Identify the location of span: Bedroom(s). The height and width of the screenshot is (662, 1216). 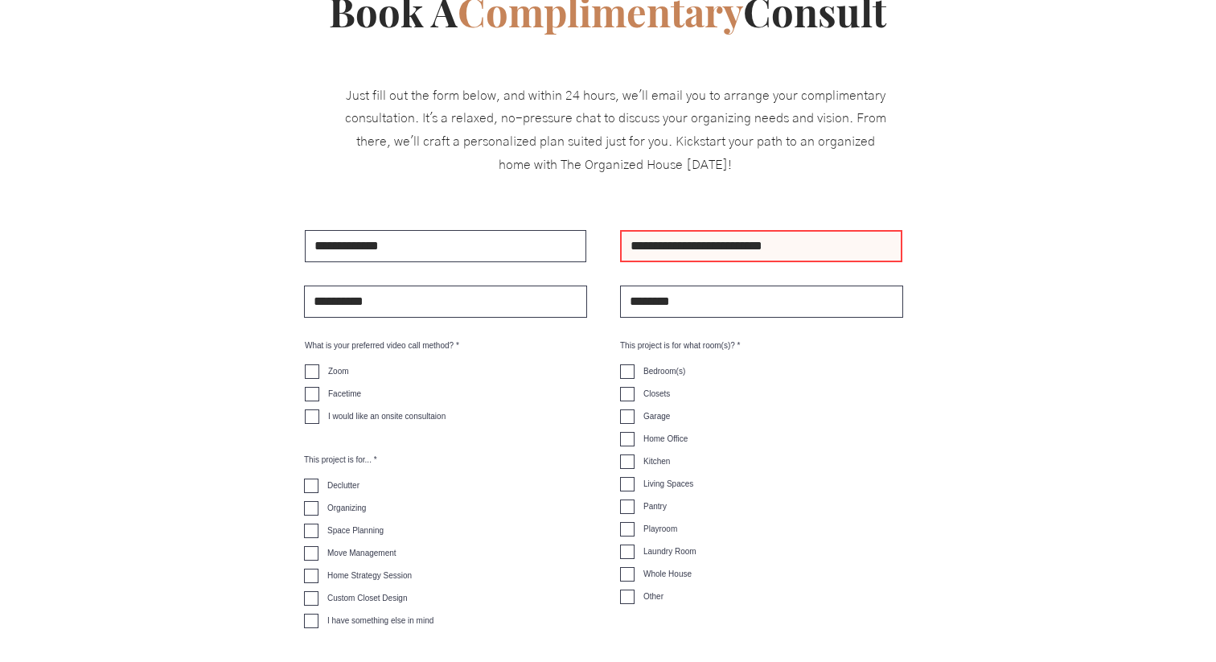
(664, 371).